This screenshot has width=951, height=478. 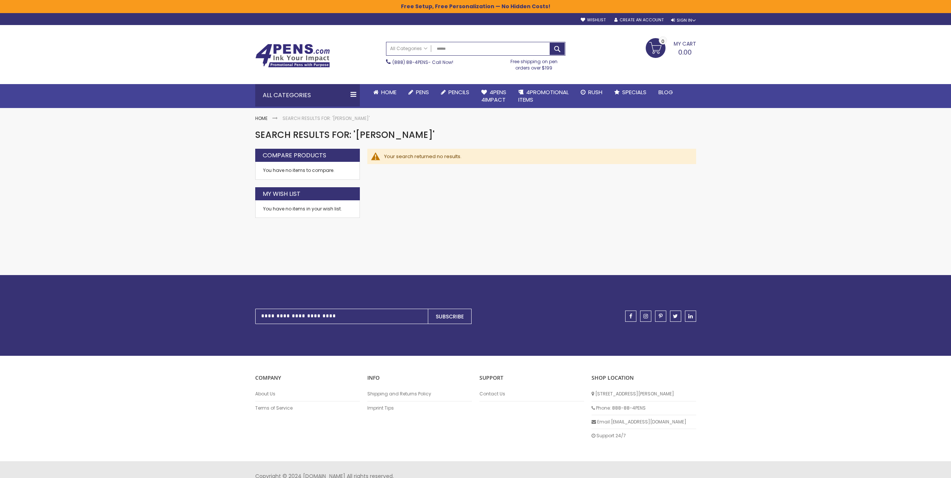 What do you see at coordinates (308, 394) in the screenshot?
I see `a: About Us` at bounding box center [308, 394].